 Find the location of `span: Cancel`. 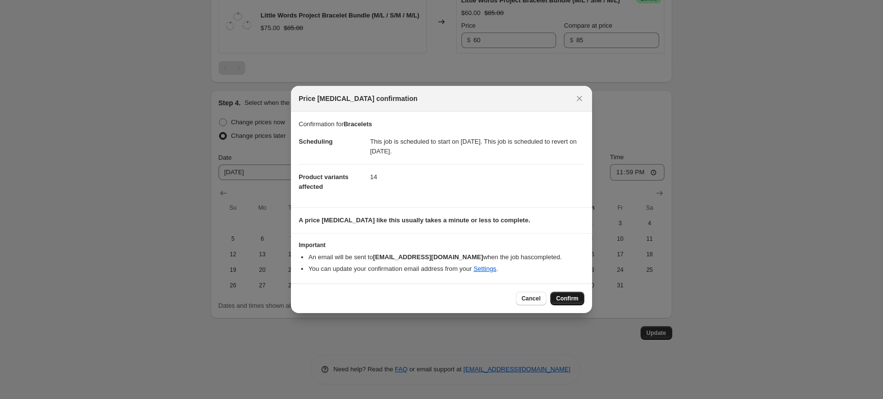

span: Cancel is located at coordinates (531, 299).